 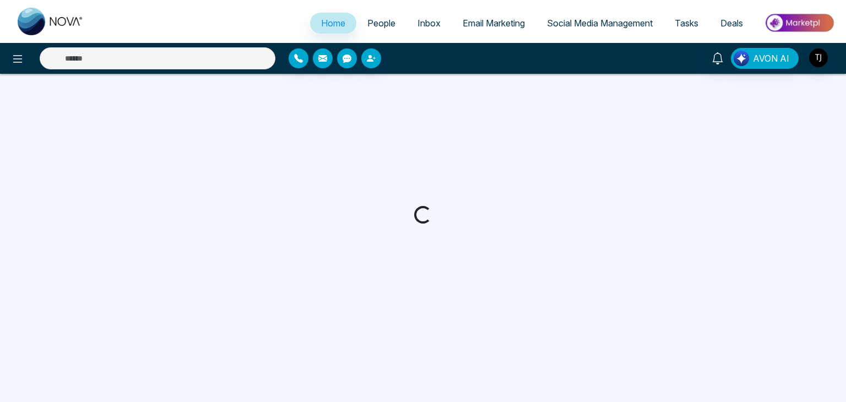 What do you see at coordinates (333, 23) in the screenshot?
I see `a: Home` at bounding box center [333, 23].